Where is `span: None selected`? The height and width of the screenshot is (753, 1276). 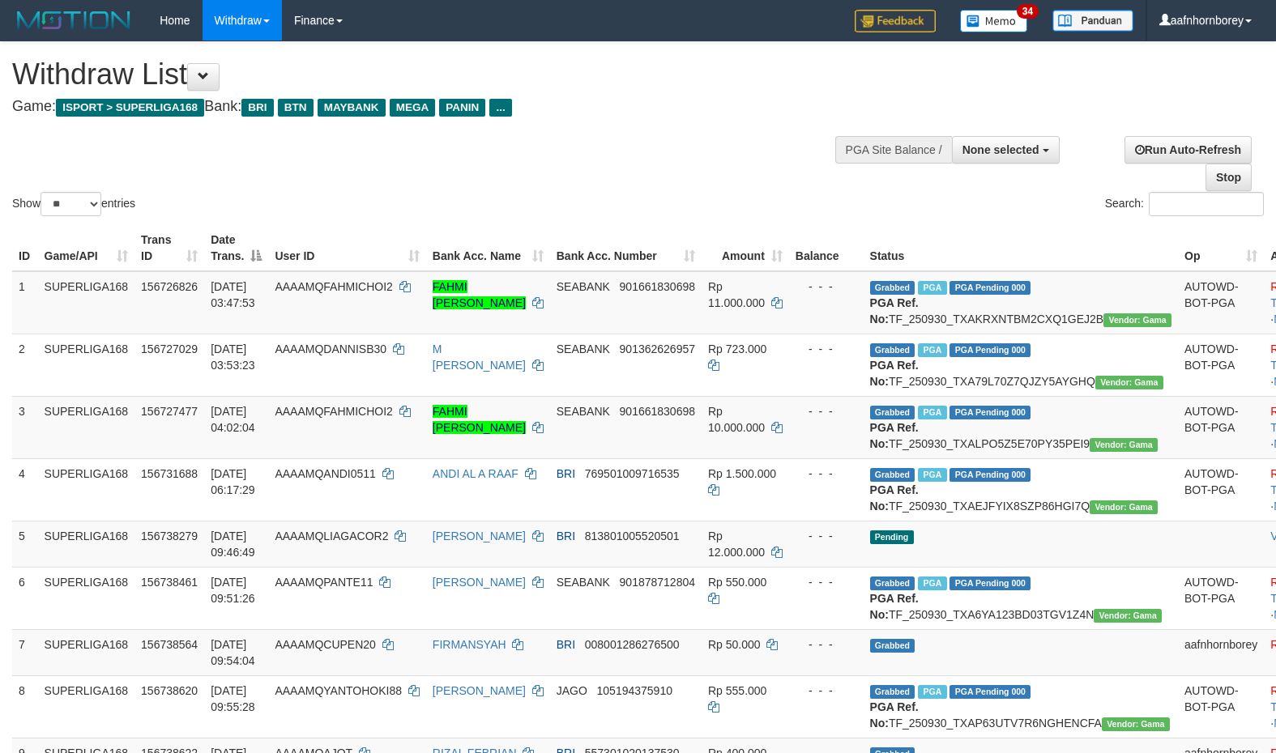 span: None selected is located at coordinates (1001, 150).